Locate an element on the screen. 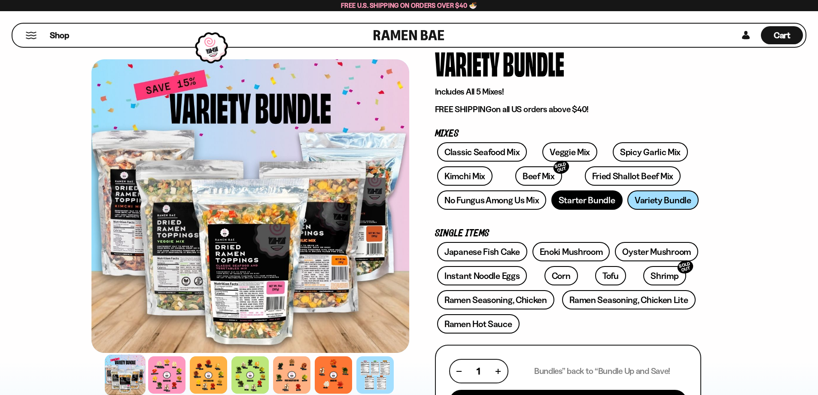 The height and width of the screenshot is (395, 818). a: Shop is located at coordinates (59, 35).